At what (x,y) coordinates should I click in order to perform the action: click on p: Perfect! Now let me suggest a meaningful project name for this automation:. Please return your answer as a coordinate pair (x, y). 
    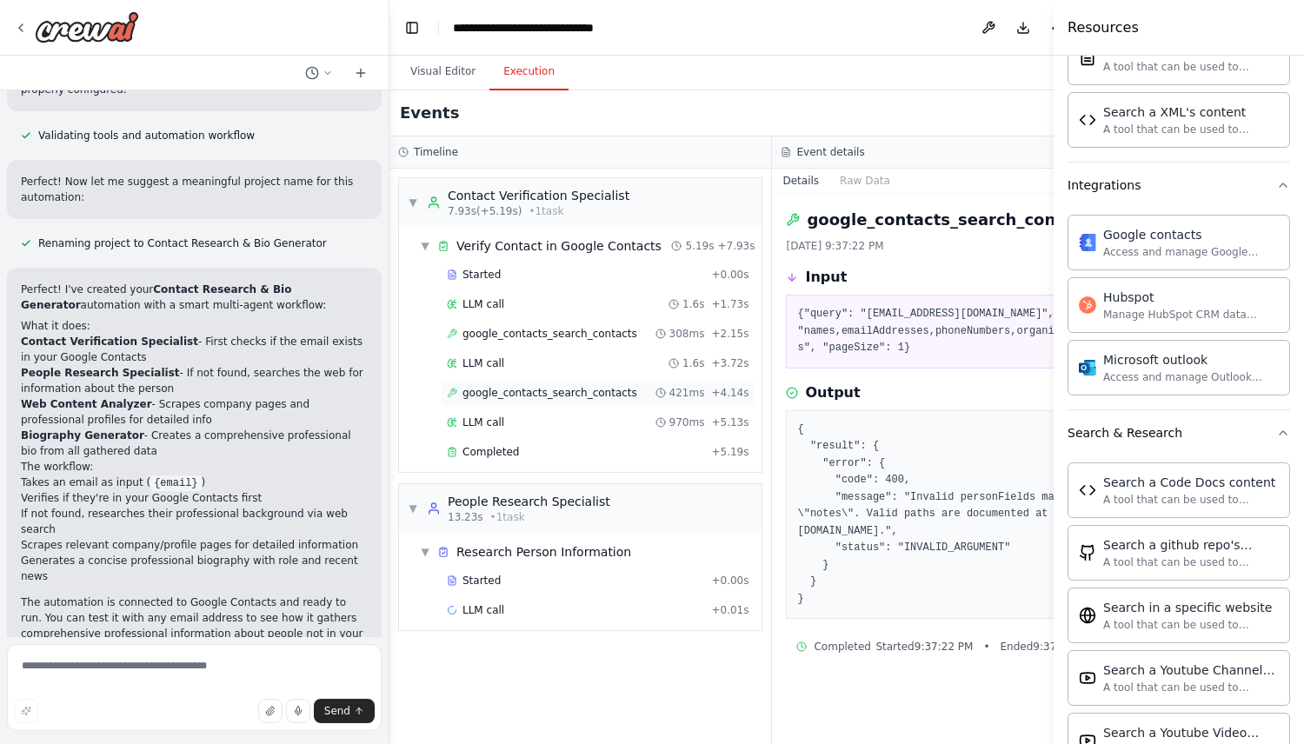
    Looking at the image, I should click on (194, 190).